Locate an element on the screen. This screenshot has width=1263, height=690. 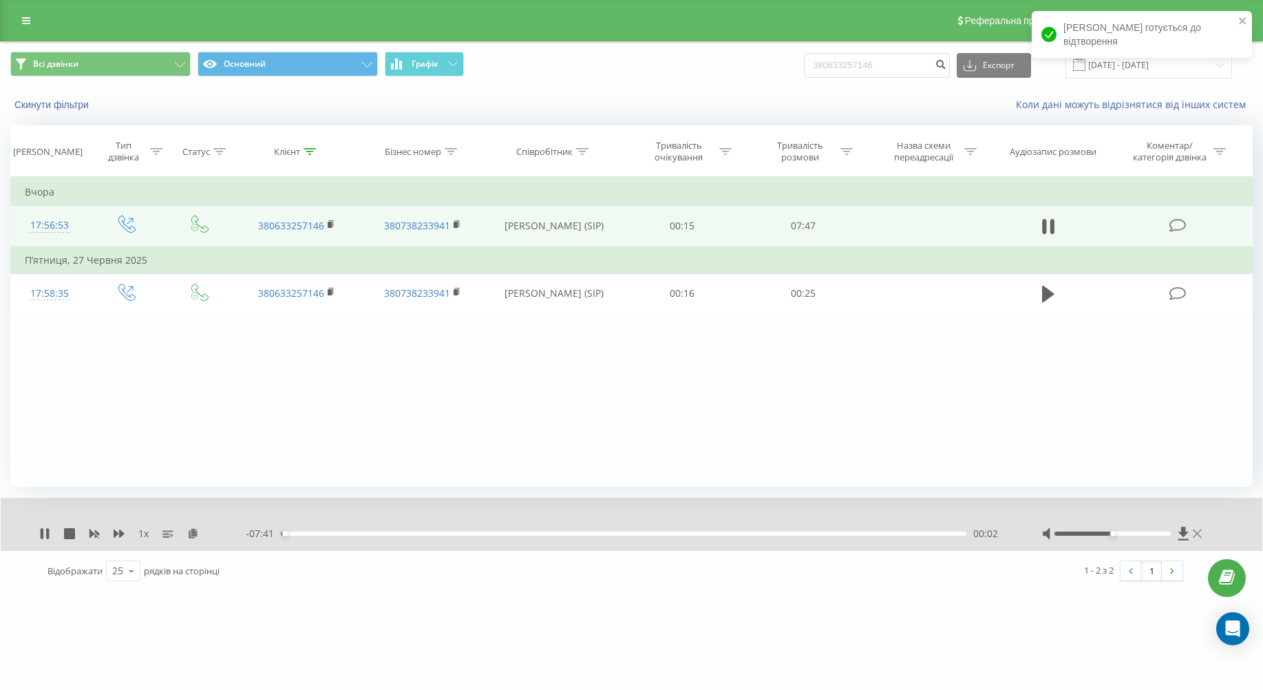
div: Open Intercom Messenger is located at coordinates (1233, 629).